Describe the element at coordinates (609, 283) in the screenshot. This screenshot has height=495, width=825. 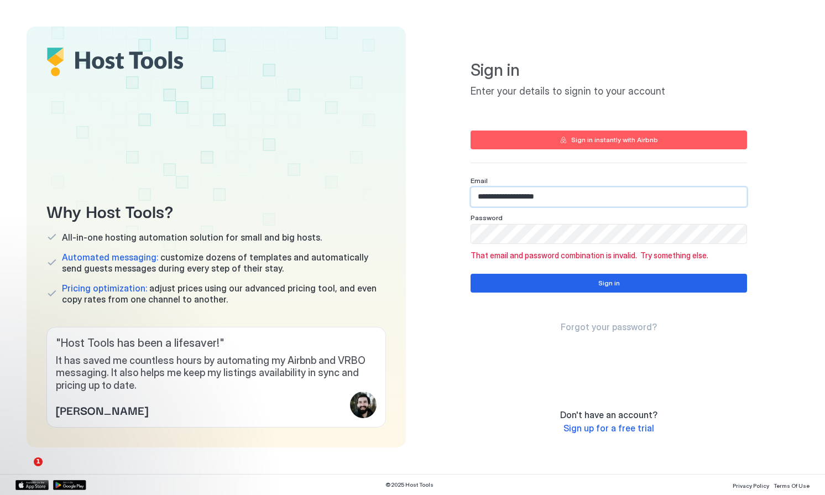
I see `button: Sign in` at that location.